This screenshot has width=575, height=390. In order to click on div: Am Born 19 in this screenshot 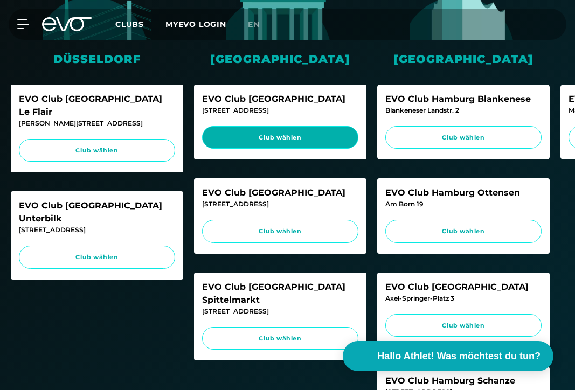, I will do `click(463, 204)`.